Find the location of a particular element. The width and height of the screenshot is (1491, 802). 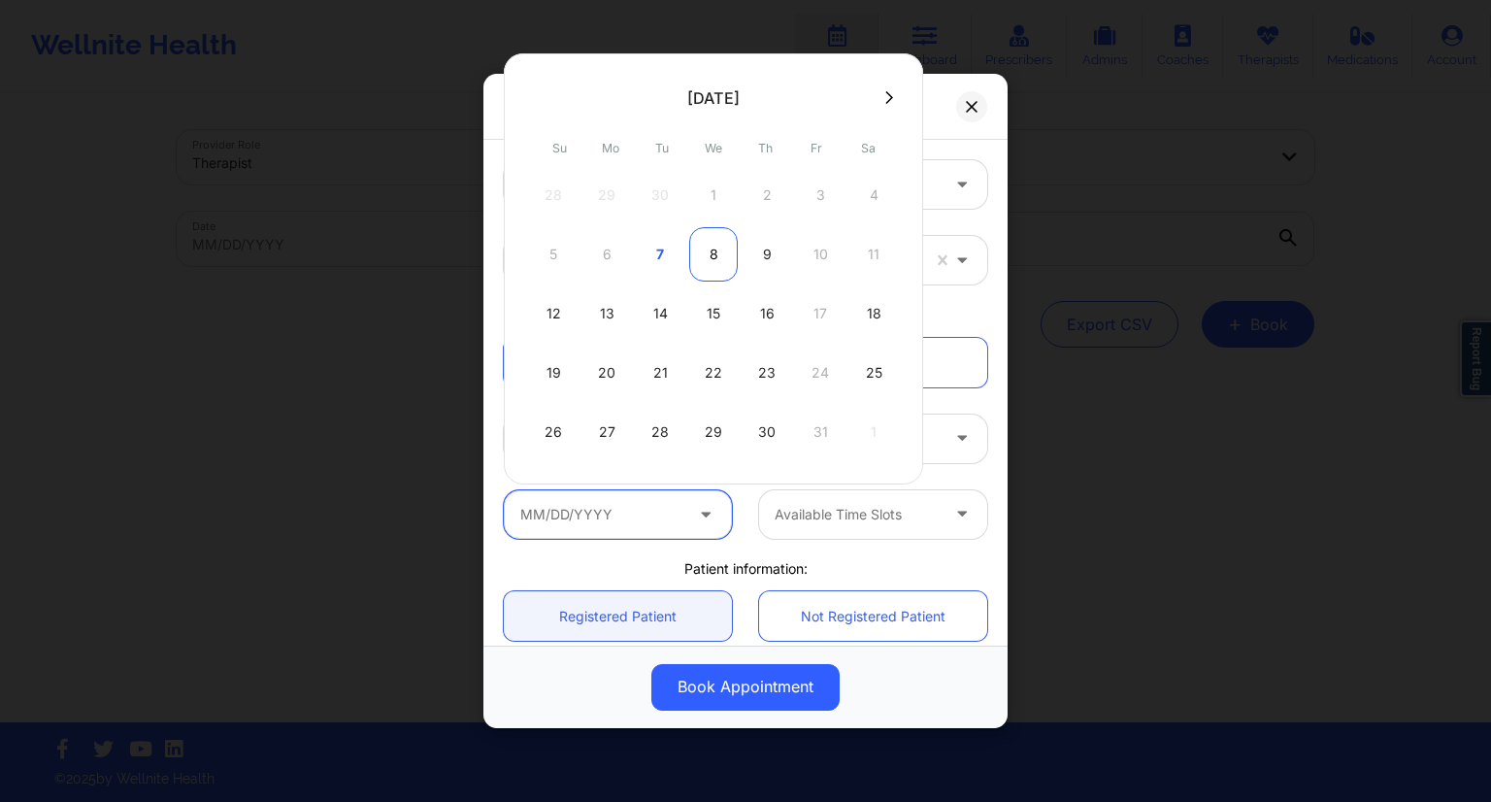

div: Patient information: is located at coordinates (745, 569).